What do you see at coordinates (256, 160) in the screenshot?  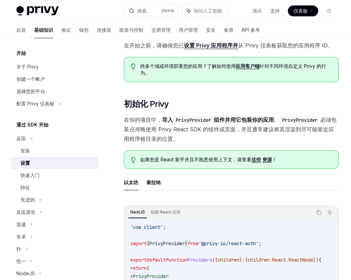 I see `a: 这些` at bounding box center [256, 160].